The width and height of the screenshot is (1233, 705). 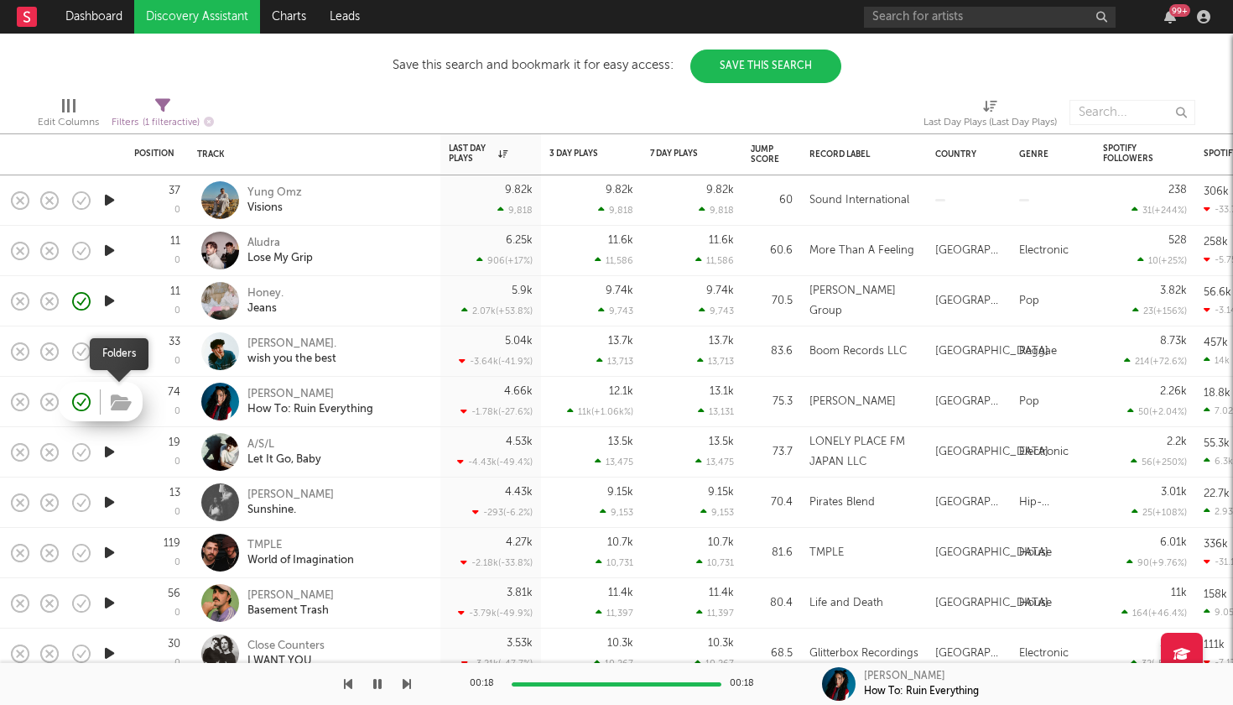 I want to click on div: 3.82k, so click(x=1173, y=290).